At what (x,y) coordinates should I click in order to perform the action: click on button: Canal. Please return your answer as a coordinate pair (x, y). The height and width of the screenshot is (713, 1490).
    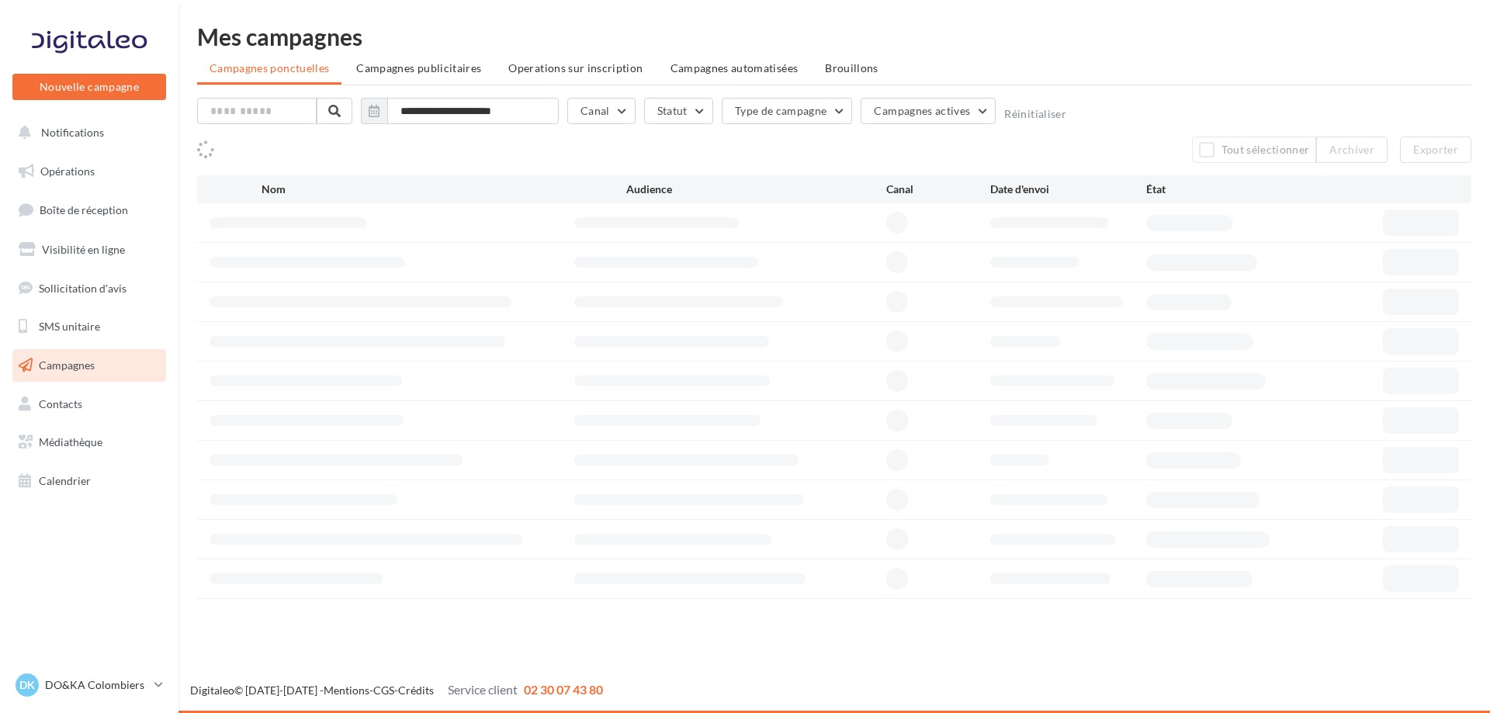
    Looking at the image, I should click on (602, 111).